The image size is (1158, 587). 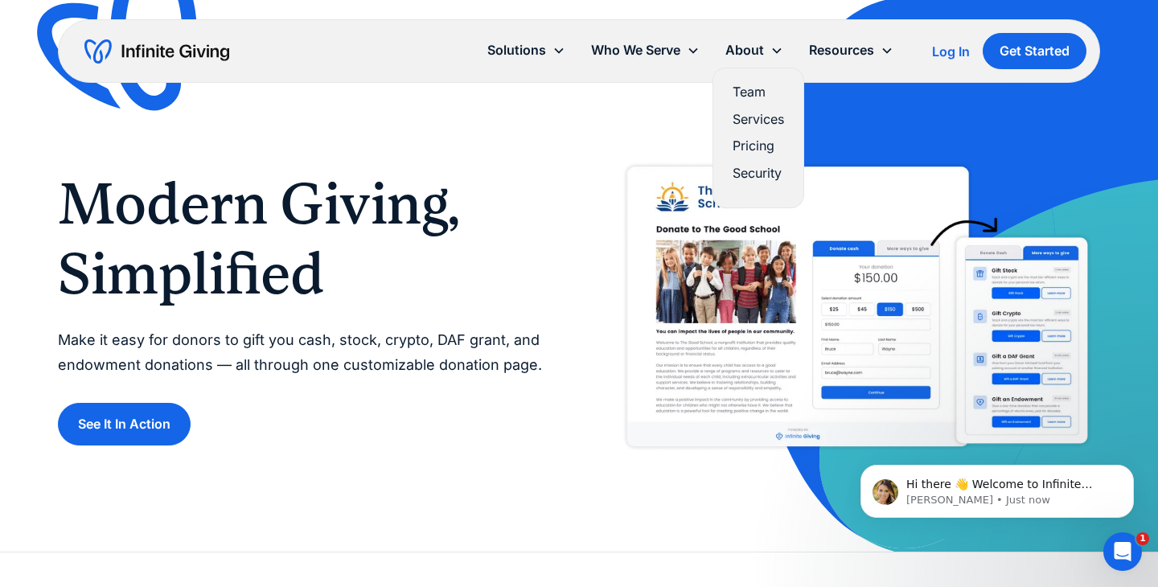 I want to click on p: Make it easy for donors to gift you cash, stock, crypto, DAF grant, and endowment donations — all..., so click(x=302, y=352).